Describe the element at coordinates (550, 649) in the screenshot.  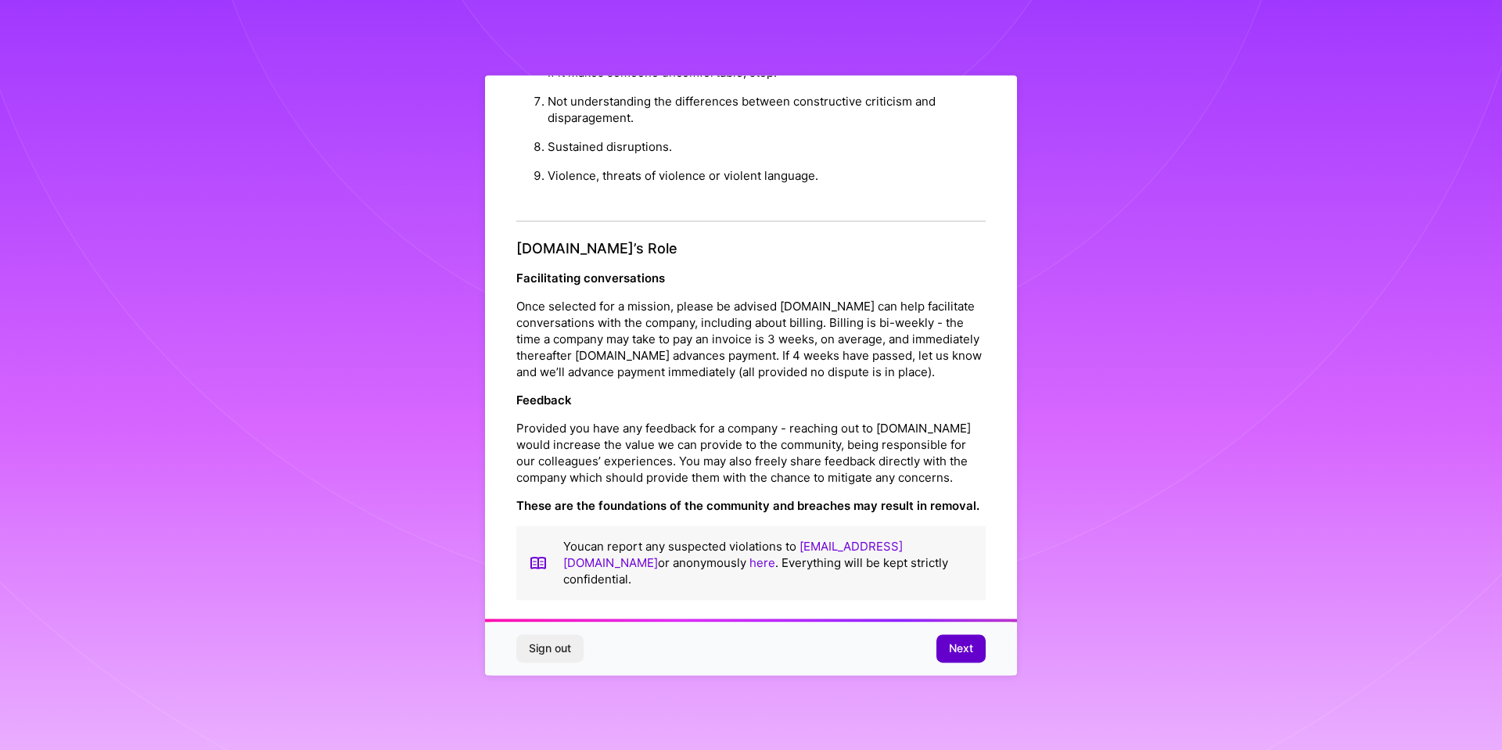
I see `button: Sign out` at that location.